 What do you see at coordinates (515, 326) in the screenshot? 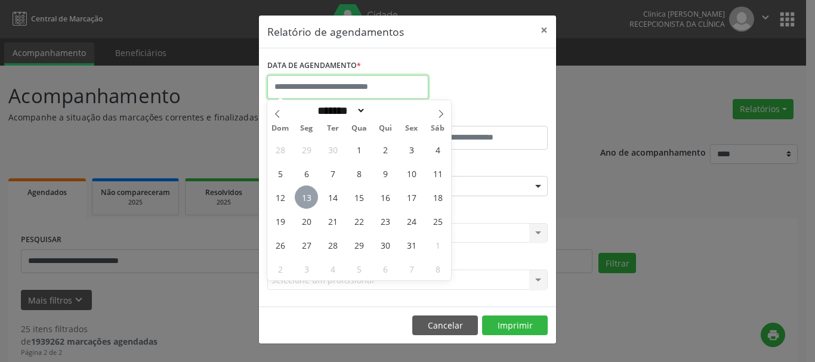
I see `button: Imprimir` at bounding box center [515, 326].